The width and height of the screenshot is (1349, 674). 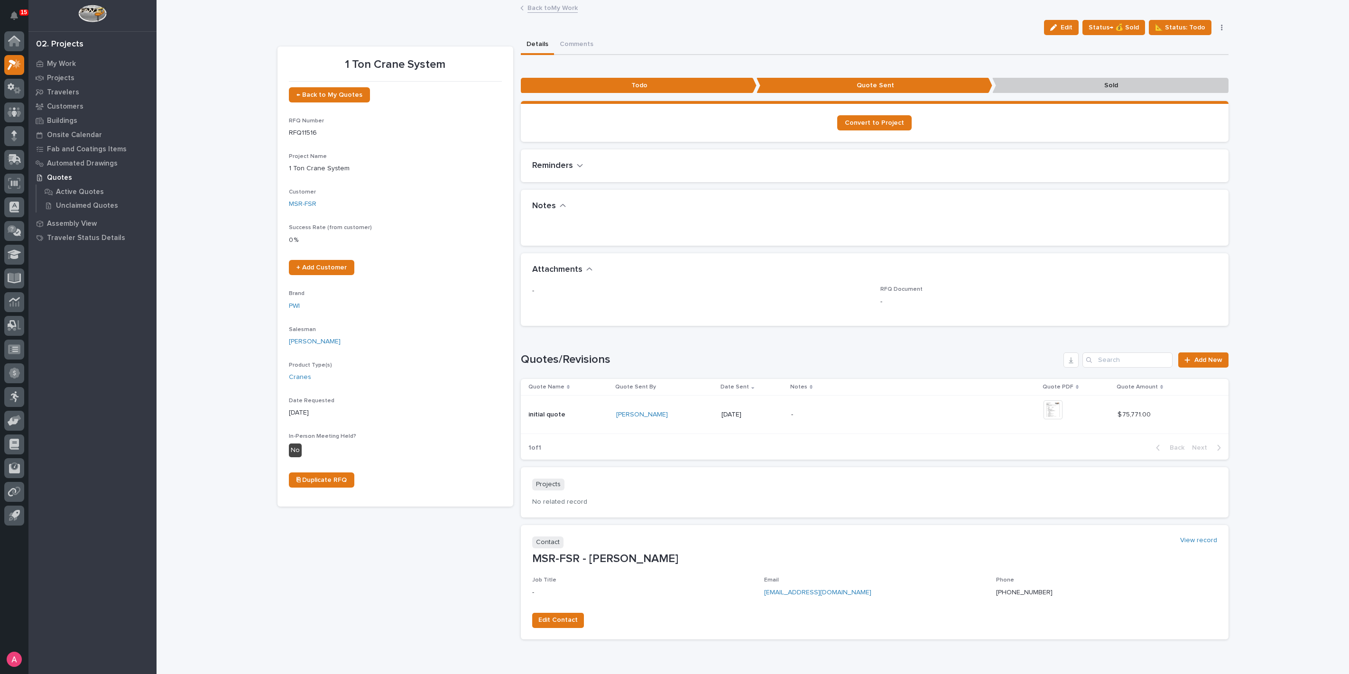 What do you see at coordinates (93, 121) in the screenshot?
I see `a: Buildings` at bounding box center [93, 121].